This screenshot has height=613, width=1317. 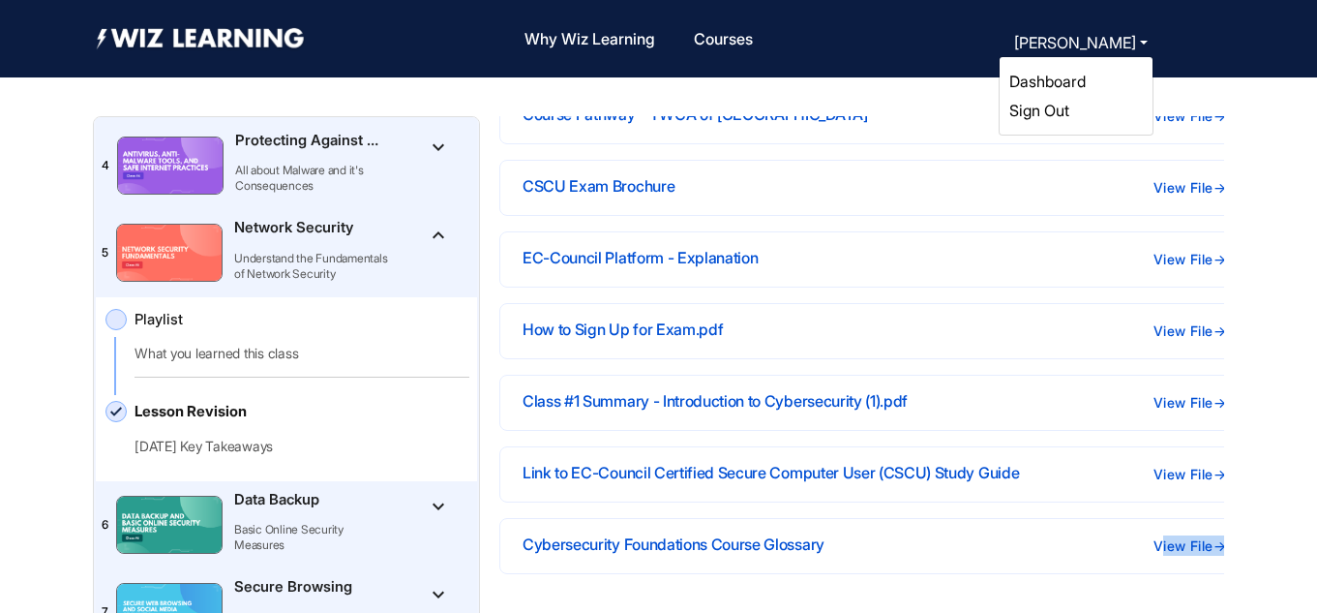 What do you see at coordinates (589, 39) in the screenshot?
I see `a: Why Wiz Learning` at bounding box center [589, 39].